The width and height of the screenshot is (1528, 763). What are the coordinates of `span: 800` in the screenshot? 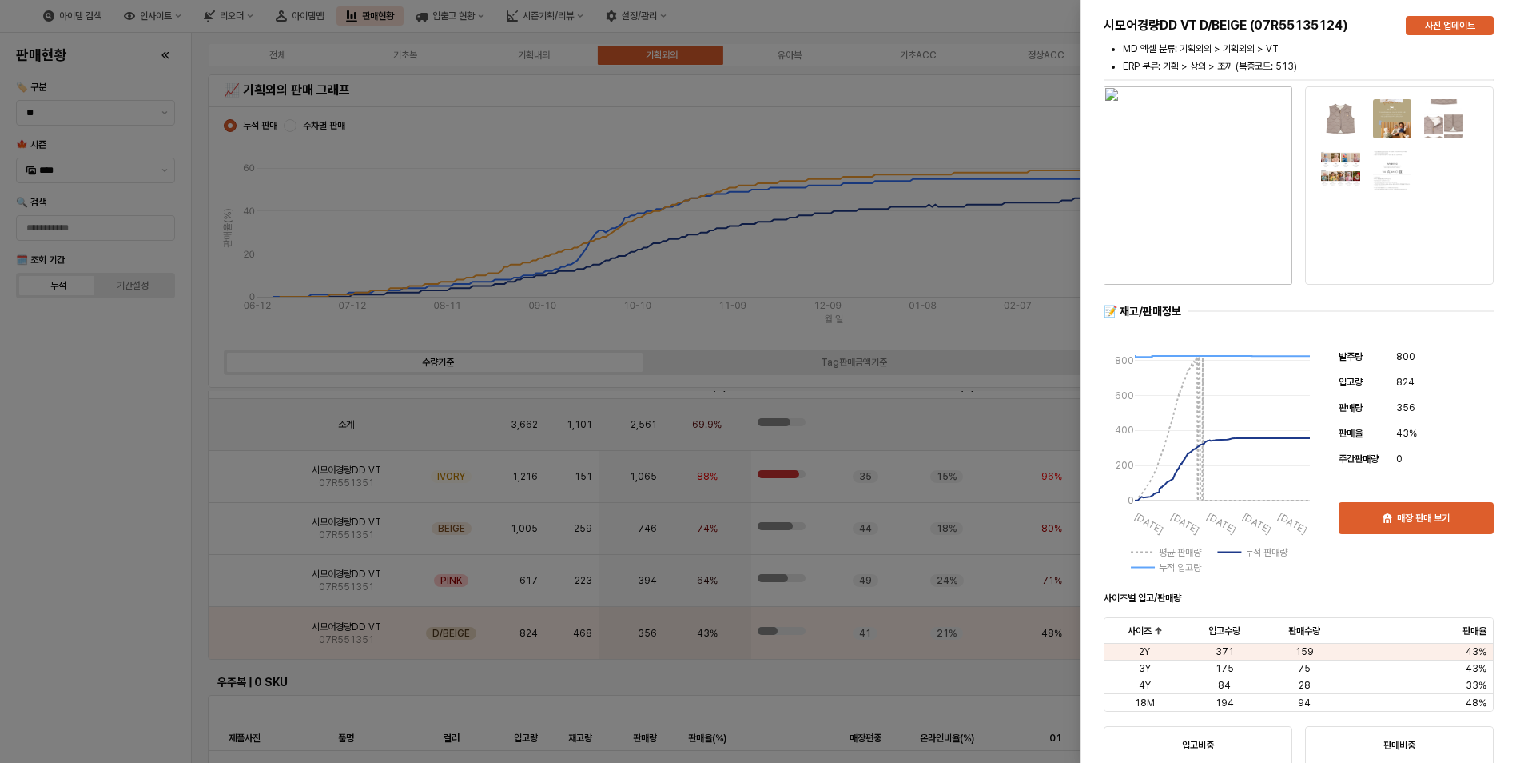 It's located at (1406, 357).